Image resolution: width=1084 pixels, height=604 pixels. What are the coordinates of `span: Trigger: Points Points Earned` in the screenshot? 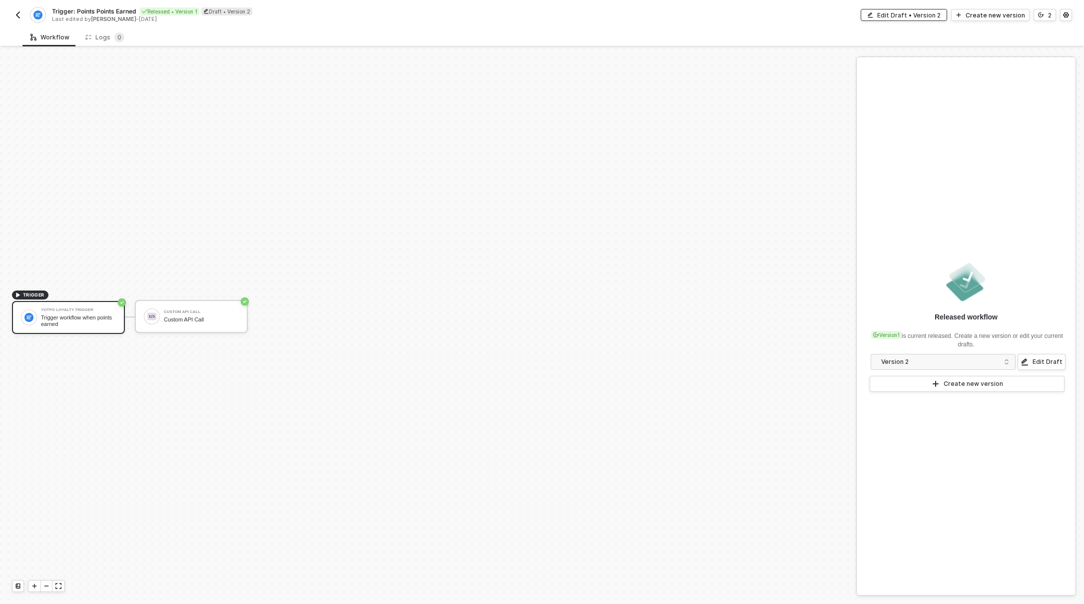 It's located at (94, 11).